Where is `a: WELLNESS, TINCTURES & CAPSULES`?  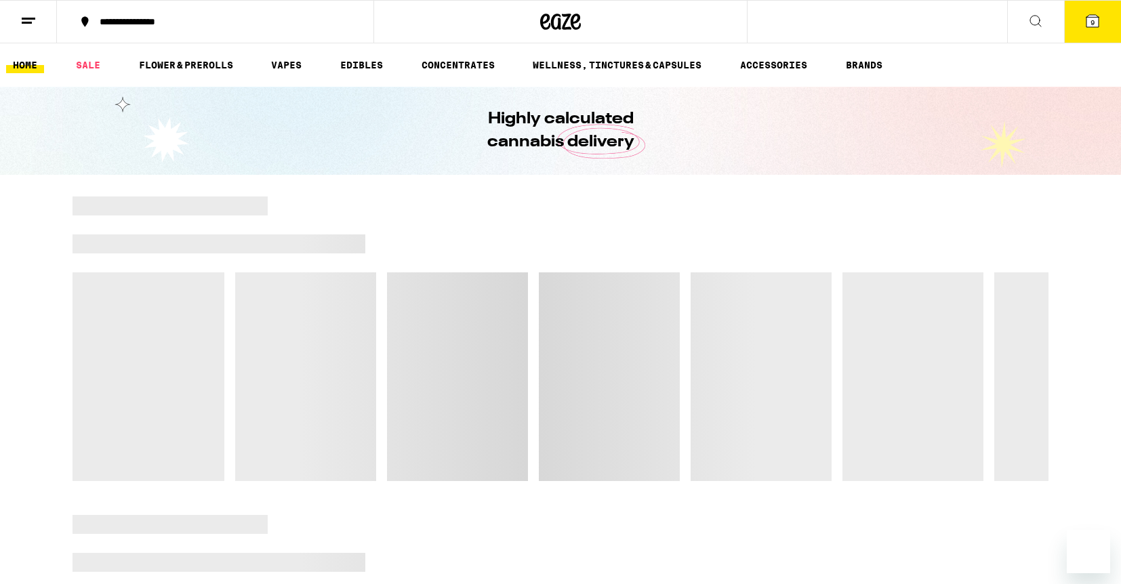
a: WELLNESS, TINCTURES & CAPSULES is located at coordinates (617, 65).